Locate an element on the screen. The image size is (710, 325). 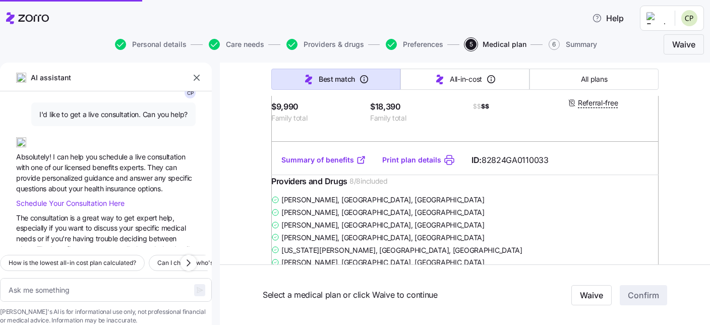
span: Schedule Your Consultation Here is located at coordinates (70, 203).